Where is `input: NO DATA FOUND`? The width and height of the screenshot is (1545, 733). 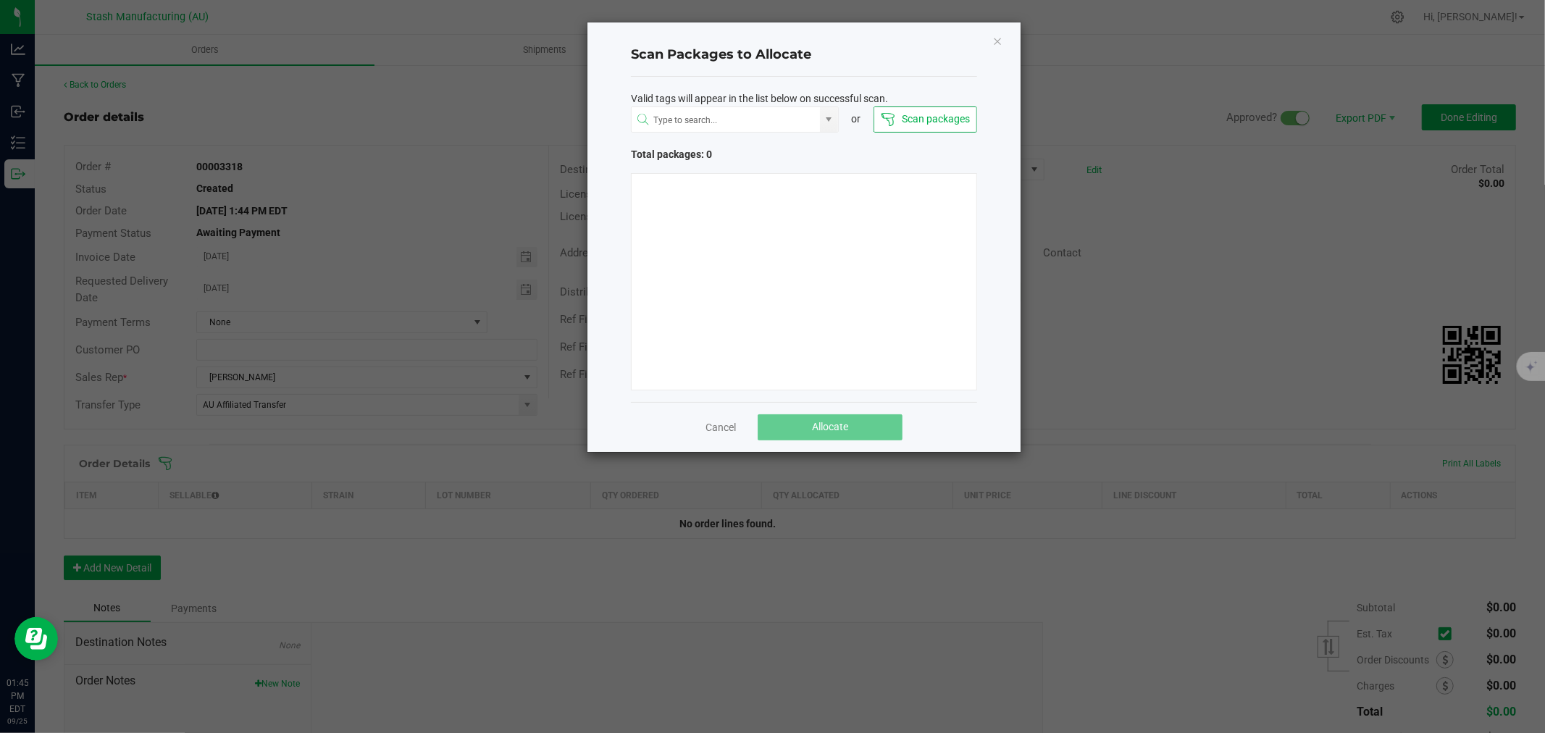
input: NO DATA FOUND is located at coordinates (726, 120).